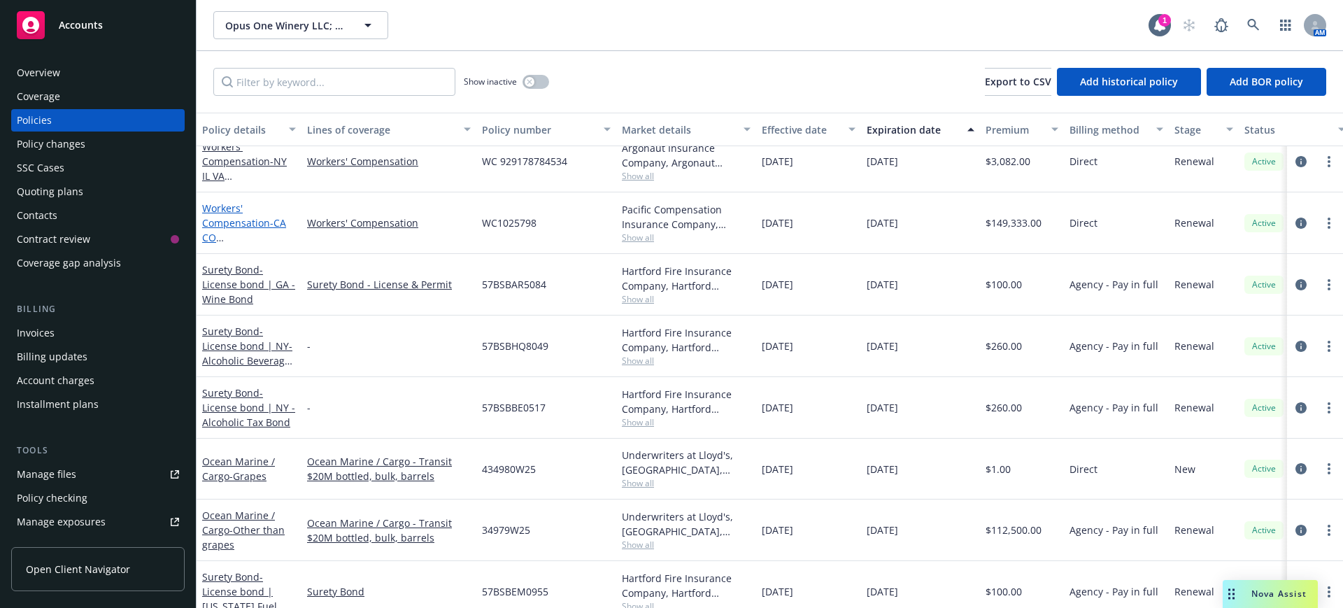 The height and width of the screenshot is (608, 1343). Describe the element at coordinates (1266, 81) in the screenshot. I see `span: Add BOR policy` at that location.